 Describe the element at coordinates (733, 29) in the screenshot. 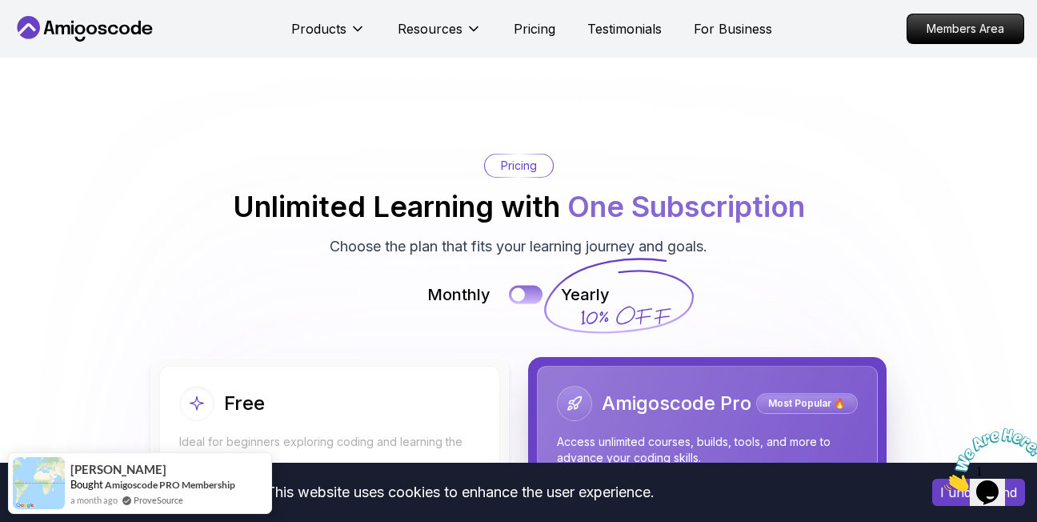

I see `a: For Business` at that location.